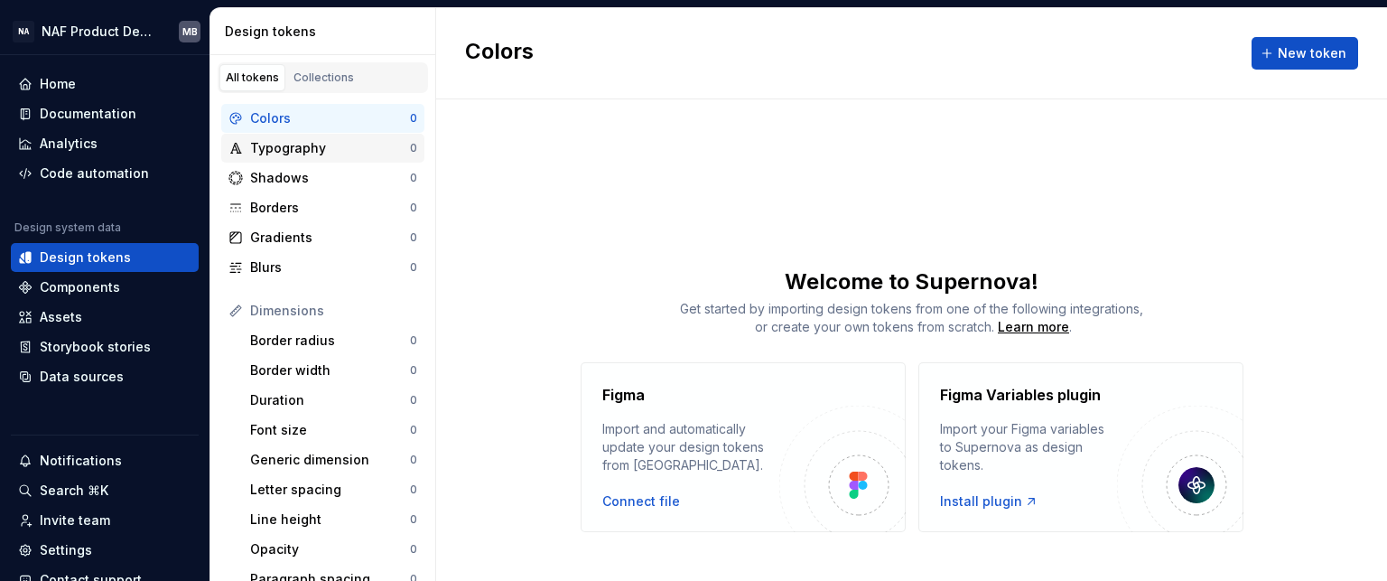 Image resolution: width=1387 pixels, height=581 pixels. What do you see at coordinates (333, 370) in the screenshot?
I see `a: Border width0` at bounding box center [333, 370].